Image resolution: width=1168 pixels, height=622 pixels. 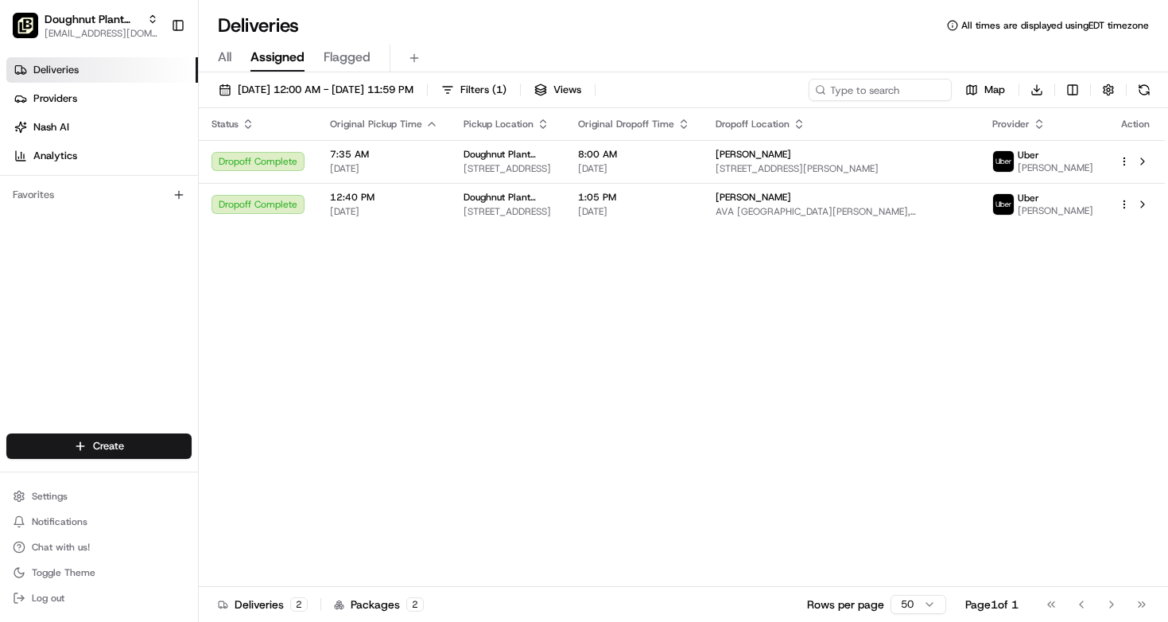 I want to click on span: Providers, so click(x=55, y=99).